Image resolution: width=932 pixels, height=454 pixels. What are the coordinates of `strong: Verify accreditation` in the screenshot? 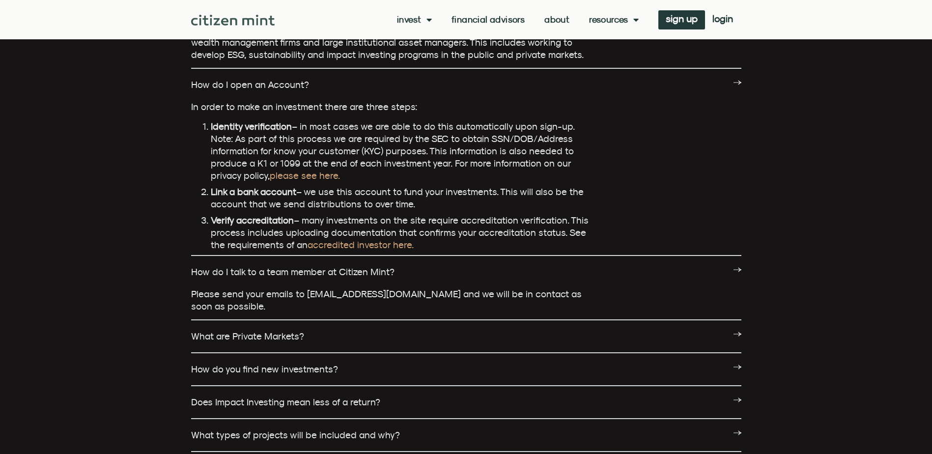 It's located at (252, 220).